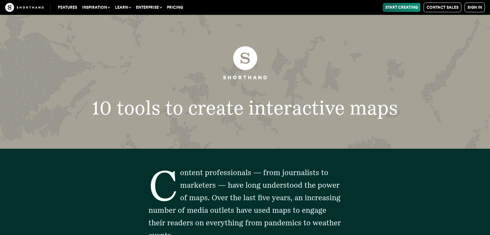 The width and height of the screenshot is (490, 235). Describe the element at coordinates (123, 7) in the screenshot. I see `button: Learn` at that location.